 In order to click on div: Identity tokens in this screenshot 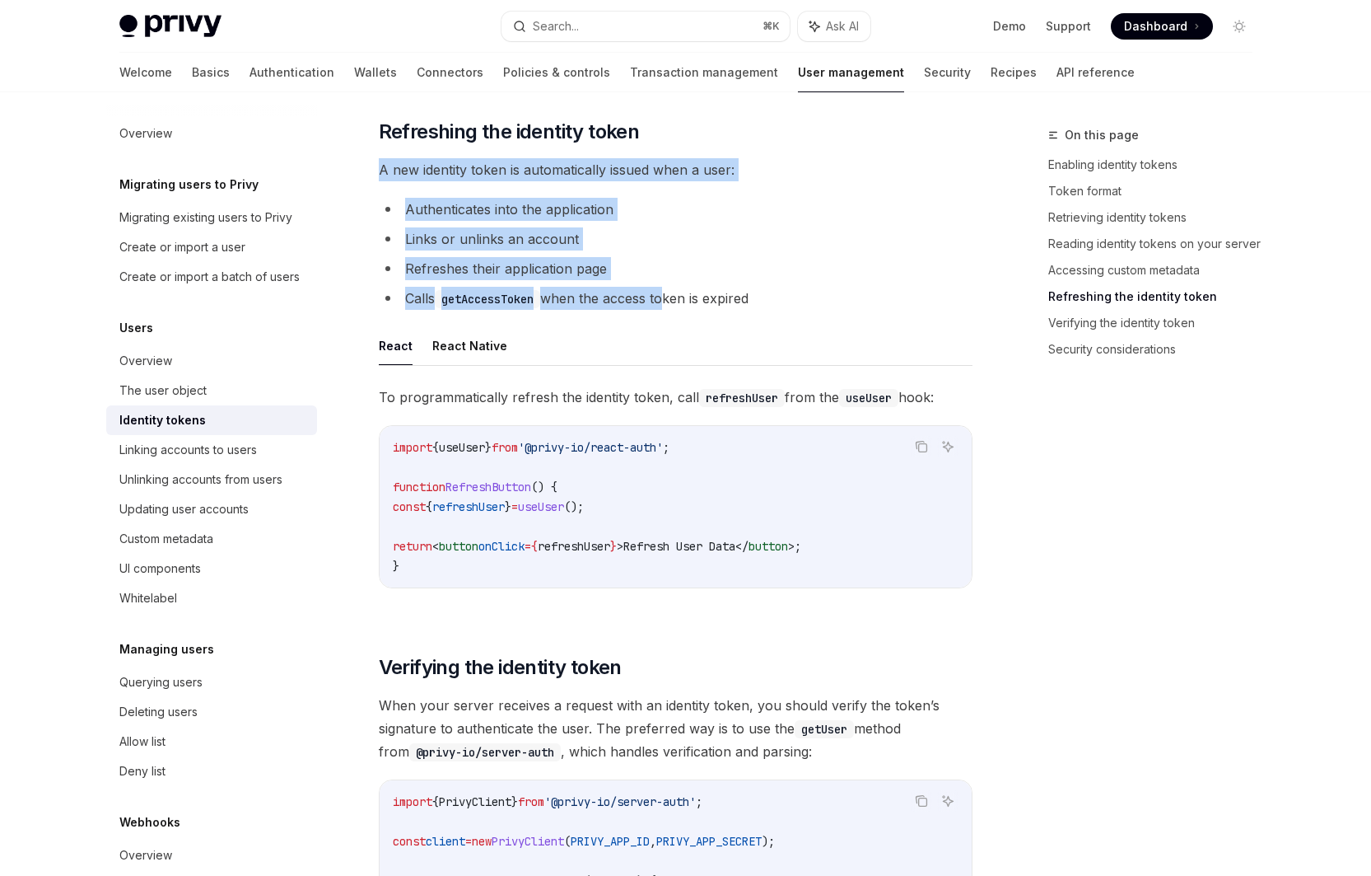, I will do `click(162, 420)`.